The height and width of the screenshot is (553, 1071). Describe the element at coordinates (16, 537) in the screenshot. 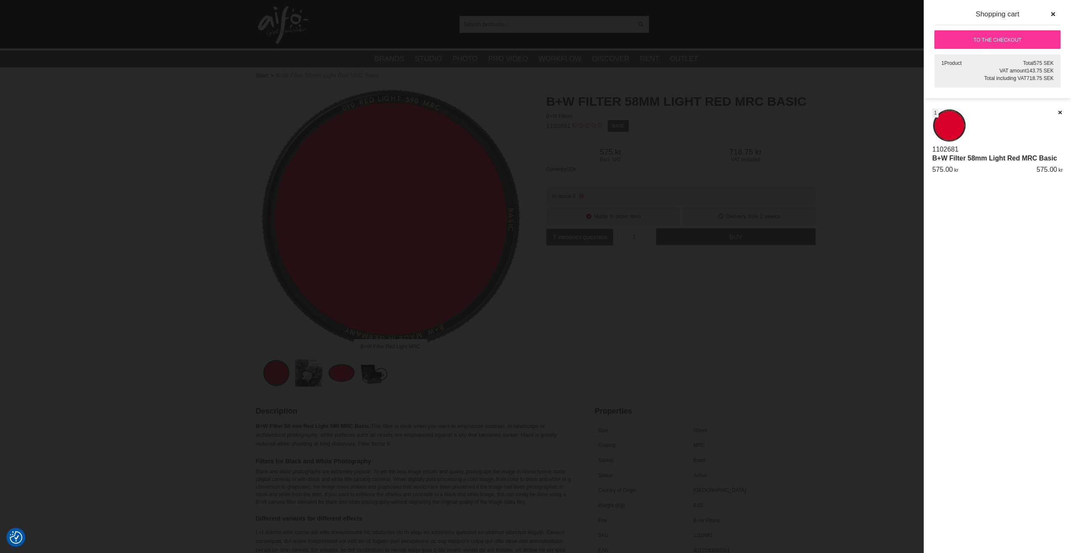

I see `button: Consent settings` at that location.